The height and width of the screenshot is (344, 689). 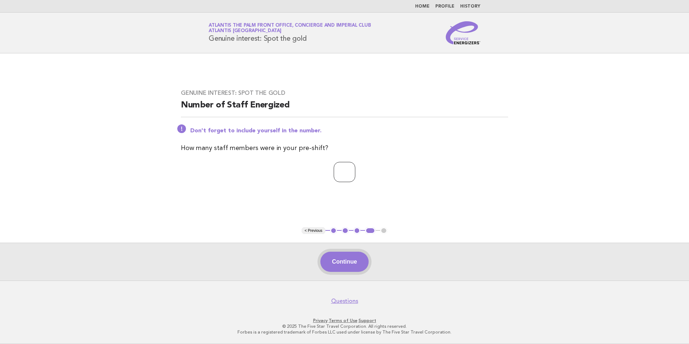 I want to click on a: Terms of Use, so click(x=343, y=320).